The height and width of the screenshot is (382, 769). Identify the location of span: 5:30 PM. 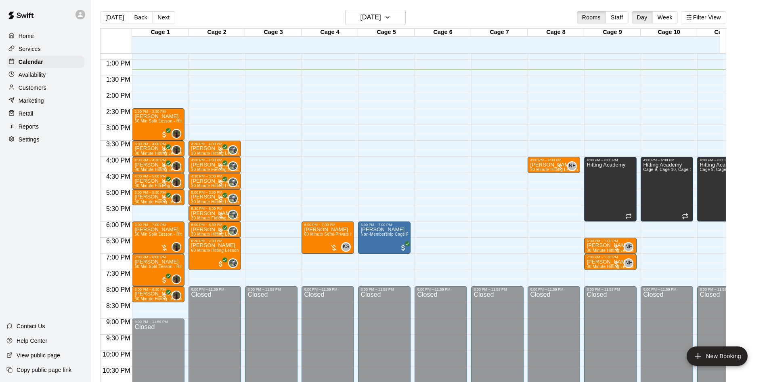
(118, 208).